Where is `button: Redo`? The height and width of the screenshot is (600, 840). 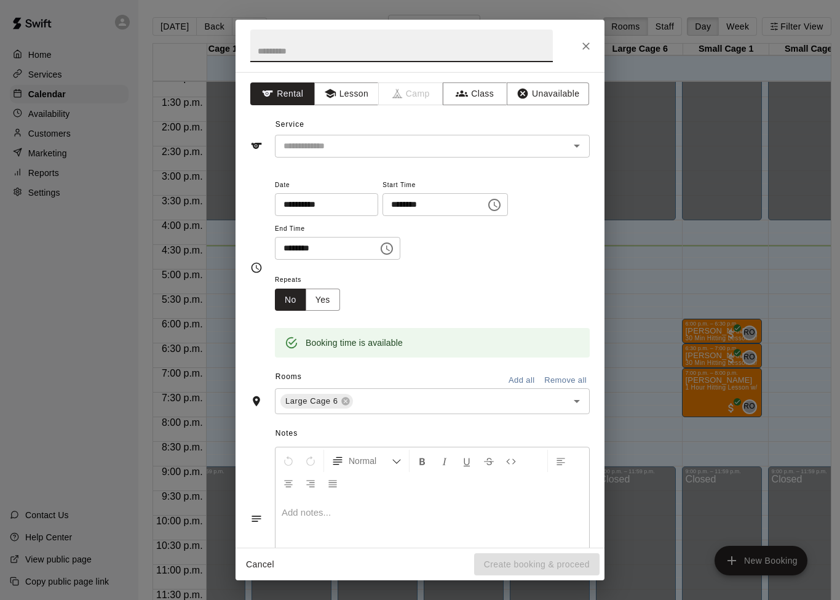
button: Redo is located at coordinates (311, 461).